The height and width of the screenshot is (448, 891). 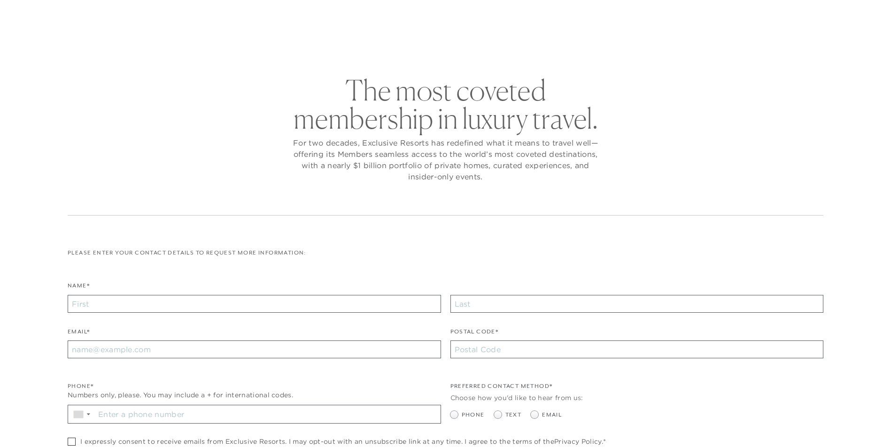 I want to click on span: Text, so click(x=513, y=415).